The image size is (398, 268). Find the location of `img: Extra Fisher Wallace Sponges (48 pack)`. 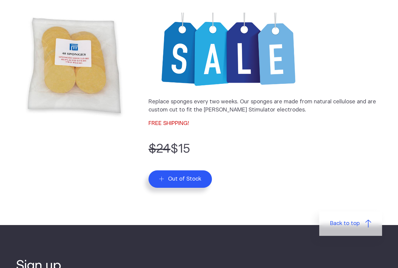

img: Extra Fisher Wallace Sponges (48 pack) is located at coordinates (74, 66).